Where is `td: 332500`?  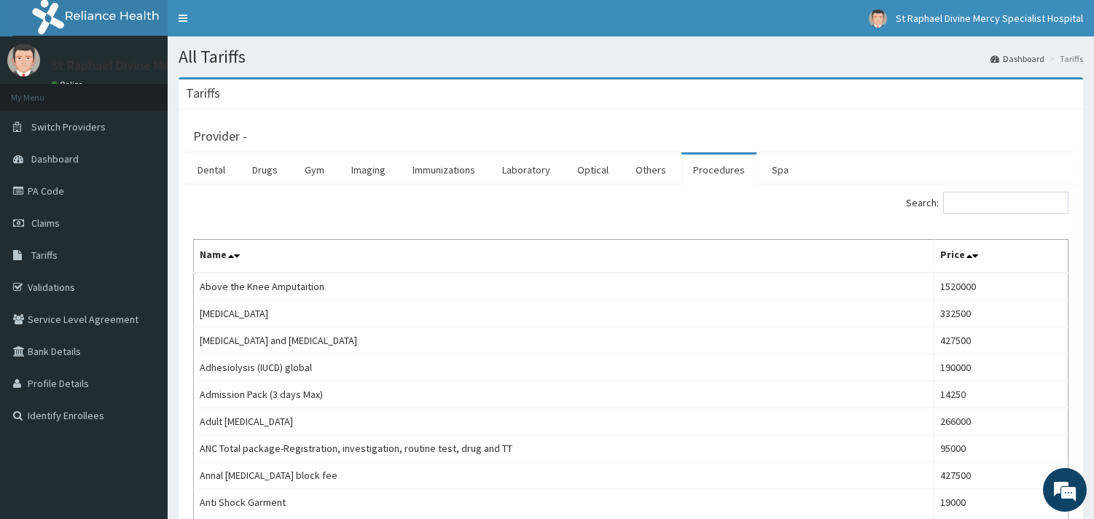 td: 332500 is located at coordinates (1001, 313).